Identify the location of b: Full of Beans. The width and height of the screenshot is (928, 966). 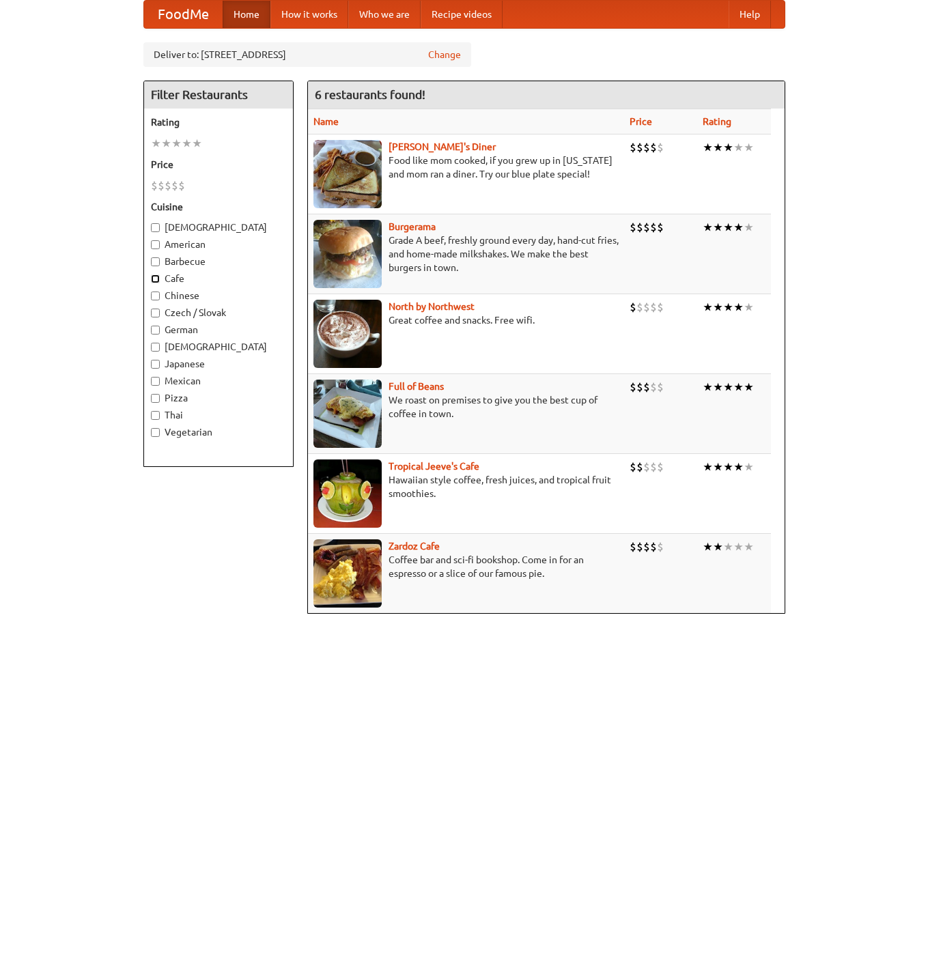
(416, 386).